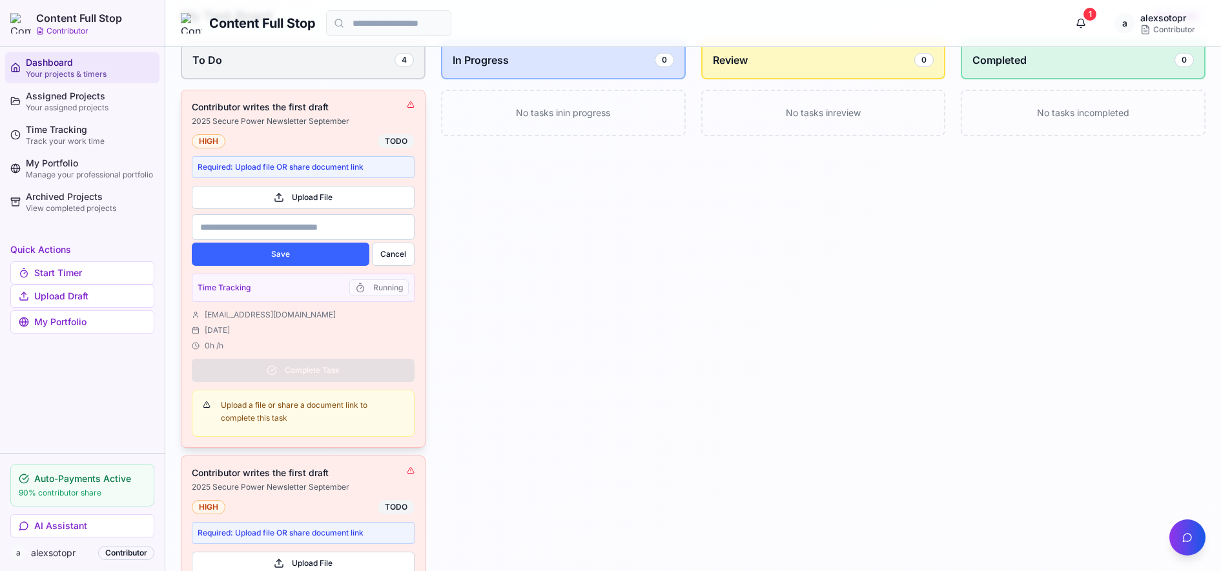 The image size is (1221, 571). I want to click on div: 4, so click(404, 60).